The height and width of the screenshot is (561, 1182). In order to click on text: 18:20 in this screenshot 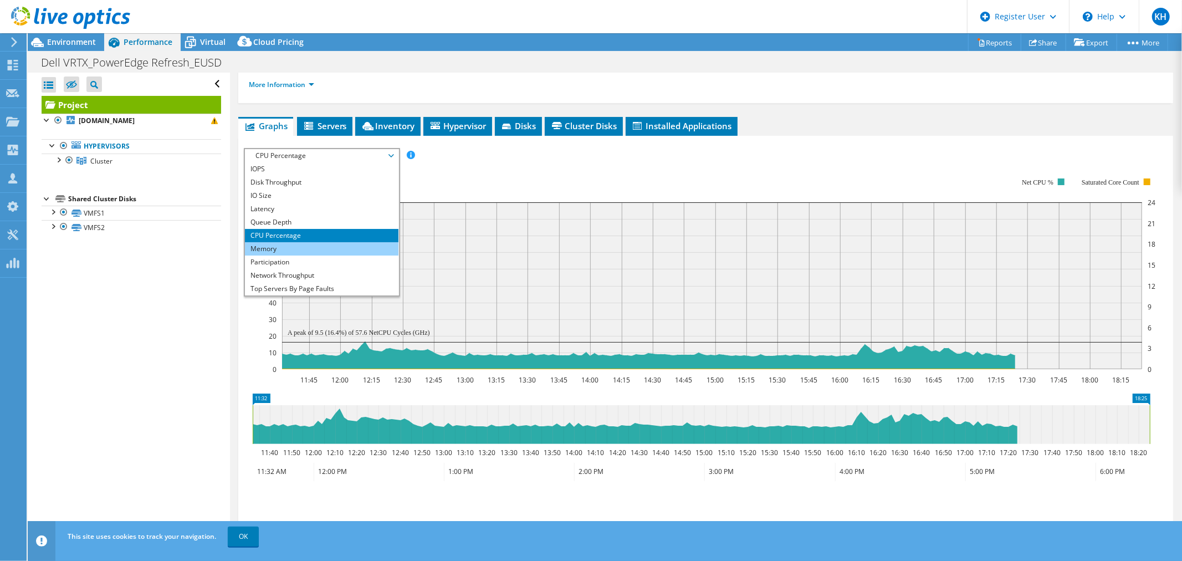, I will do `click(1138, 452)`.